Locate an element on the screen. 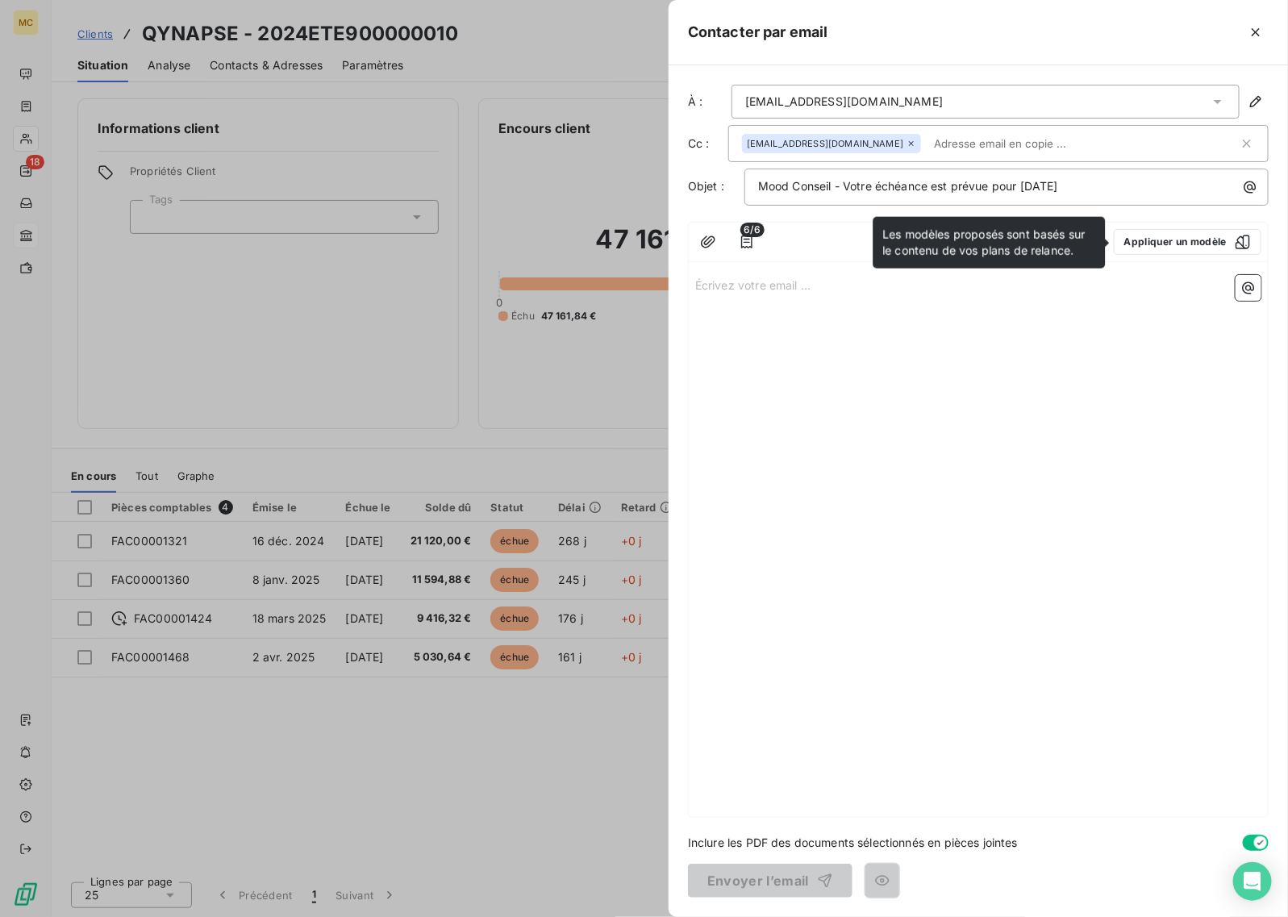  span: Inclure les PDF des documents sélectionnés en pièces jointes is located at coordinates (852, 842).